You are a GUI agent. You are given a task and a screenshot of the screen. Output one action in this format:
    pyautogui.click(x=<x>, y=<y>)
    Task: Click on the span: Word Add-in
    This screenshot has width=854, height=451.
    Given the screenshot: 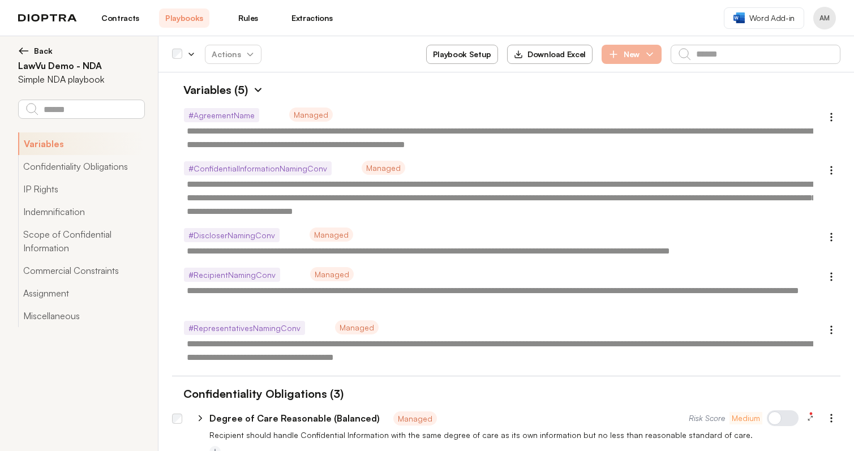 What is the action you would take?
    pyautogui.click(x=772, y=18)
    